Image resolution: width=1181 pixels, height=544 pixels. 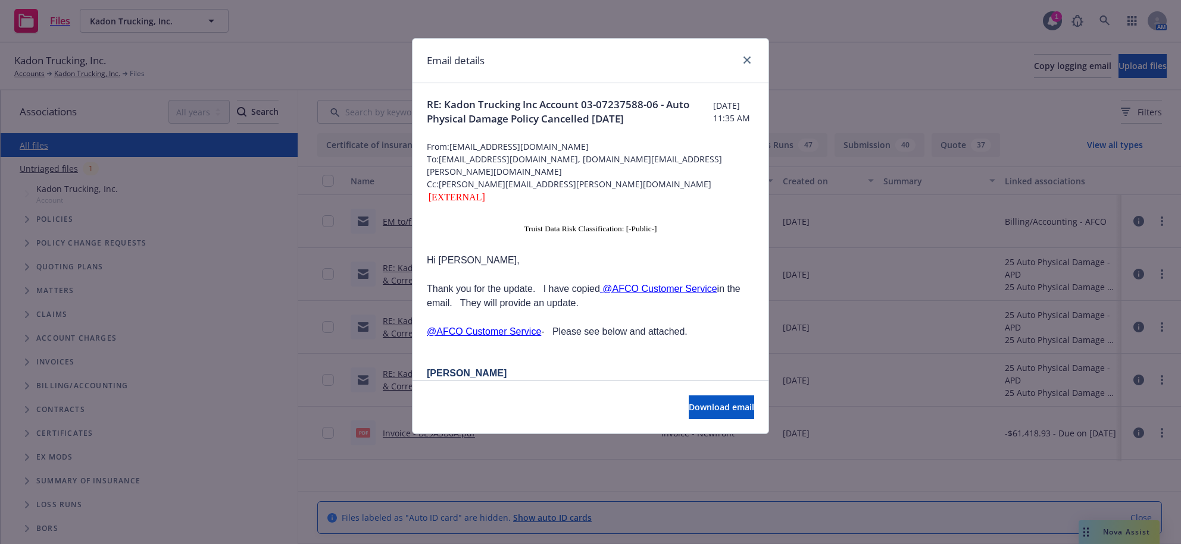 I want to click on span: Download email, so click(x=721, y=407).